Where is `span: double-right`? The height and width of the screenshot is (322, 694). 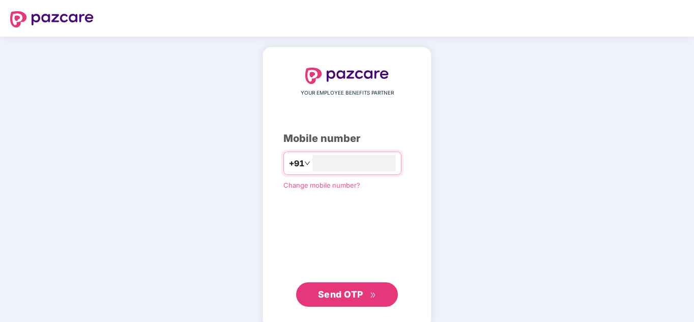
span: double-right is located at coordinates (373, 295).